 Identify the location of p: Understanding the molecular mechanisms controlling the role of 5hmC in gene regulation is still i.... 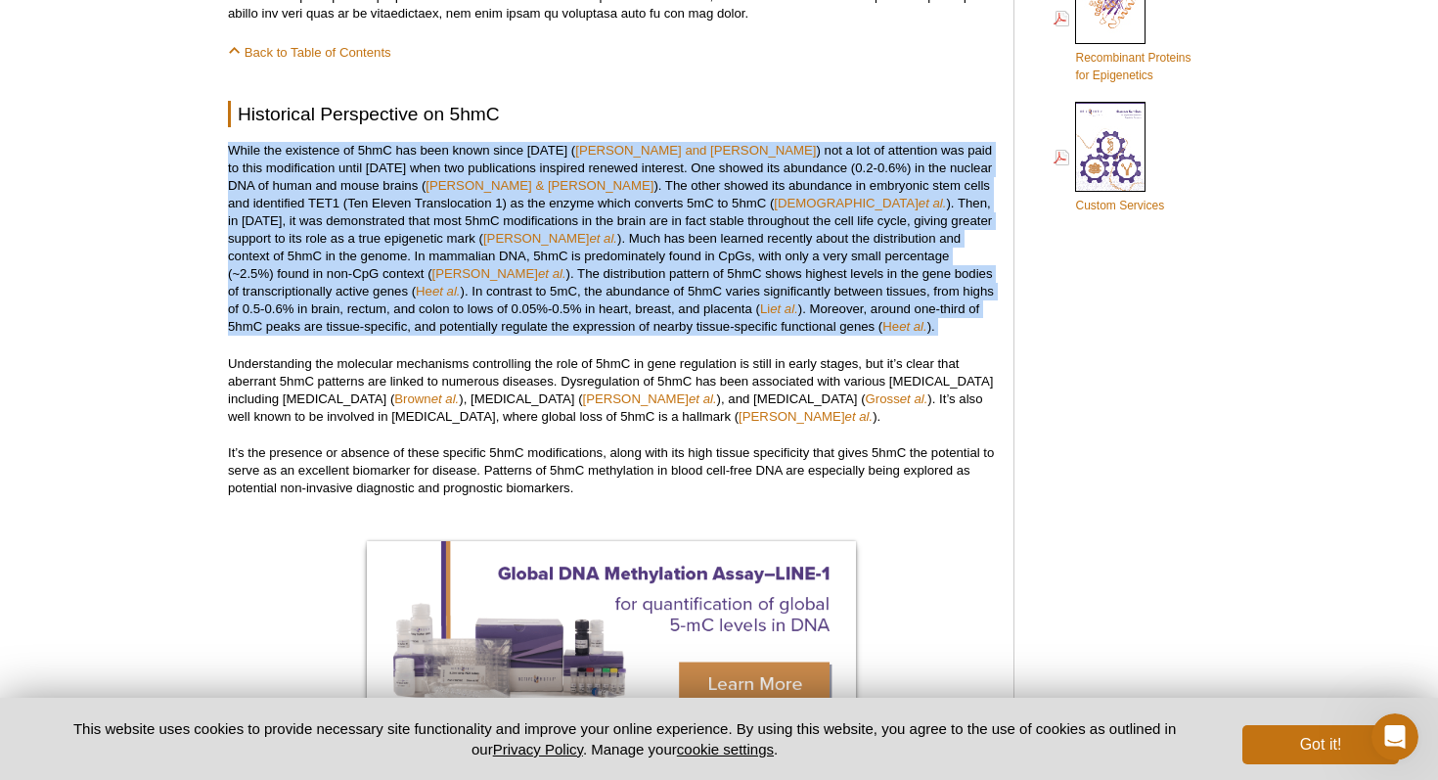
(610, 390).